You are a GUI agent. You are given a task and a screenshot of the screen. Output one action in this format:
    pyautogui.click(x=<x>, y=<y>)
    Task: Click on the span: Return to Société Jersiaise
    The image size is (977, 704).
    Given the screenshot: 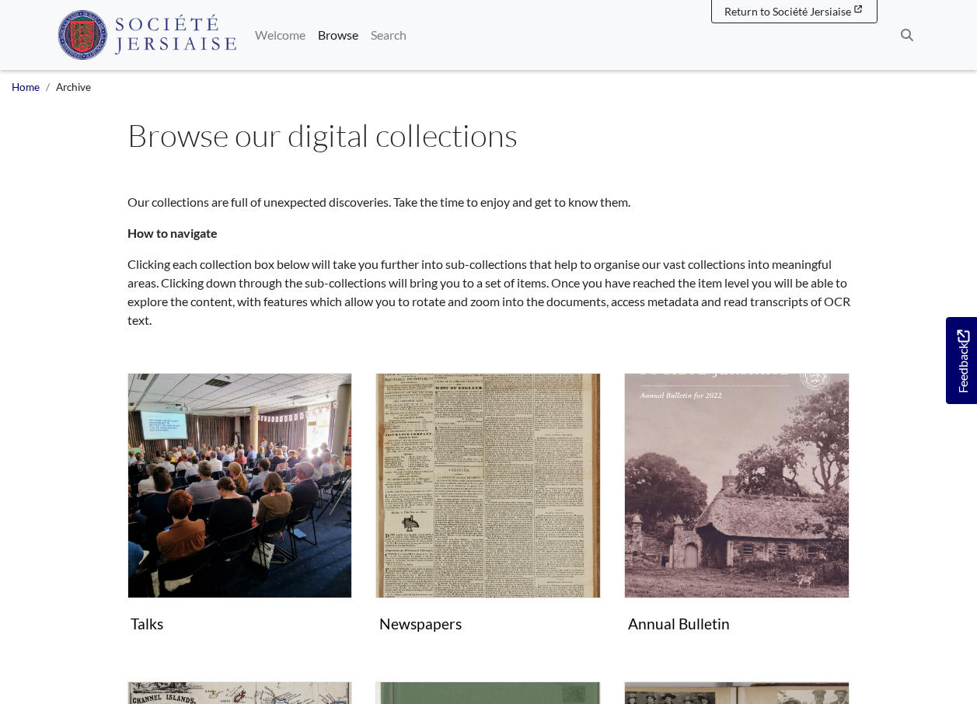 What is the action you would take?
    pyautogui.click(x=788, y=11)
    